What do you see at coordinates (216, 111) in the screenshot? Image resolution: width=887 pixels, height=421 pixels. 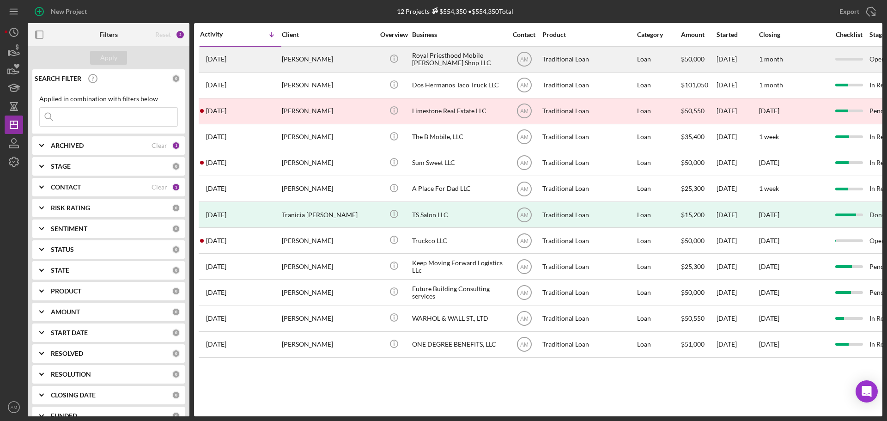 I see `time: 2025-09-29 14:46` at bounding box center [216, 111].